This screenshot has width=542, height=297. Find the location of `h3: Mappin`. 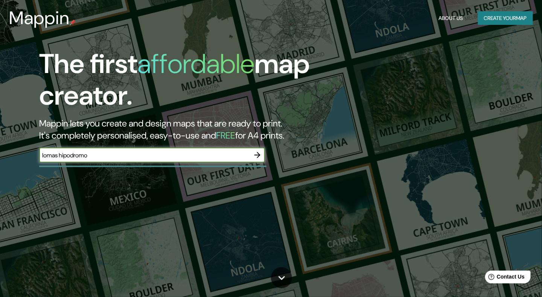

h3: Mappin is located at coordinates (39, 18).